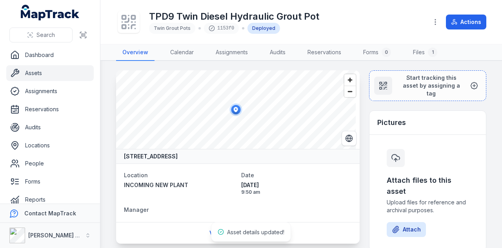 The width and height of the screenshot is (502, 248). What do you see at coordinates (182, 53) in the screenshot?
I see `a: Calendar` at bounding box center [182, 53].